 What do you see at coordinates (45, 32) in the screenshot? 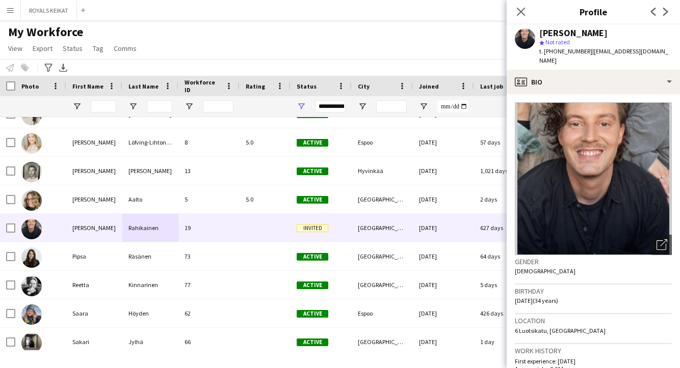
I see `span: My Workforce` at bounding box center [45, 32].